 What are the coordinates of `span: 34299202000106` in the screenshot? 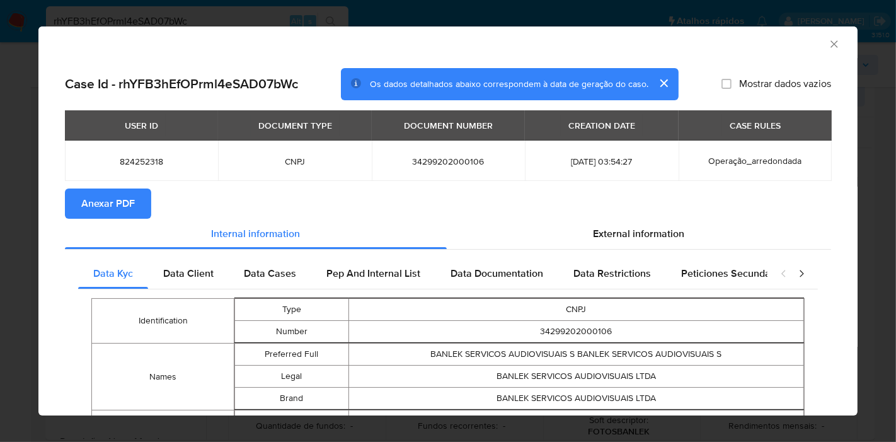 It's located at (448, 161).